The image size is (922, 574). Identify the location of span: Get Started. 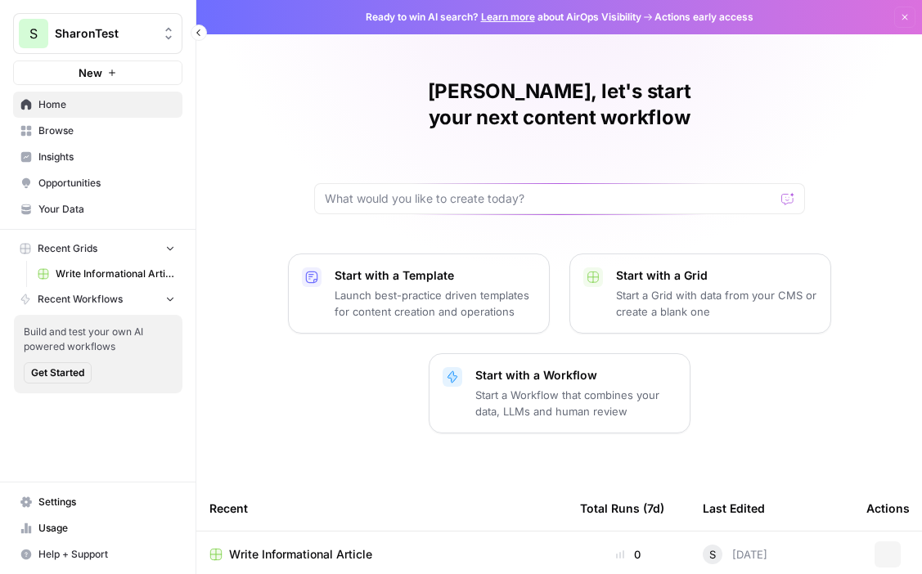
(57, 373).